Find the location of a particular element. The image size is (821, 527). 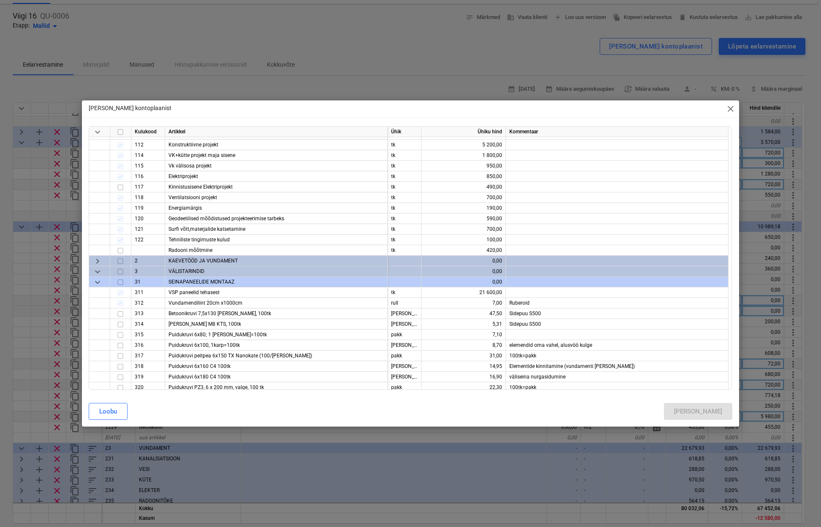

div: Kulukood is located at coordinates (148, 132).